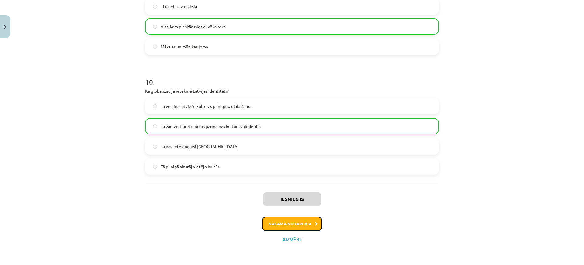 This screenshot has height=265, width=584. I want to click on span: Mākslas un mūzikas joma, so click(184, 47).